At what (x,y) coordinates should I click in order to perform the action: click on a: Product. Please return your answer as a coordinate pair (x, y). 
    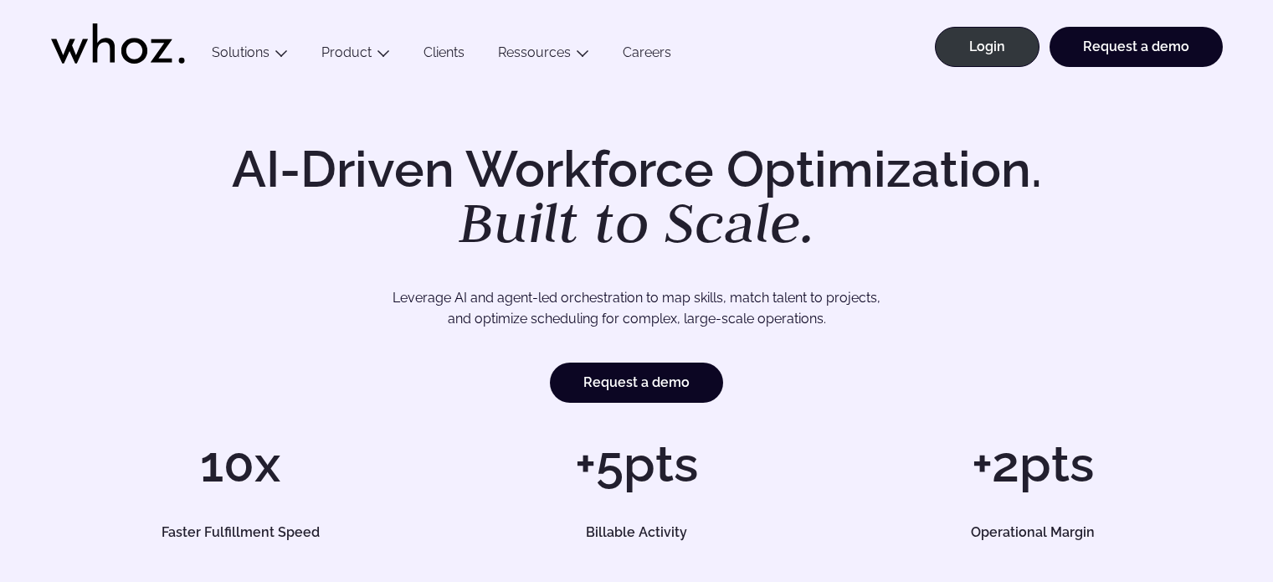
    Looking at the image, I should click on (346, 52).